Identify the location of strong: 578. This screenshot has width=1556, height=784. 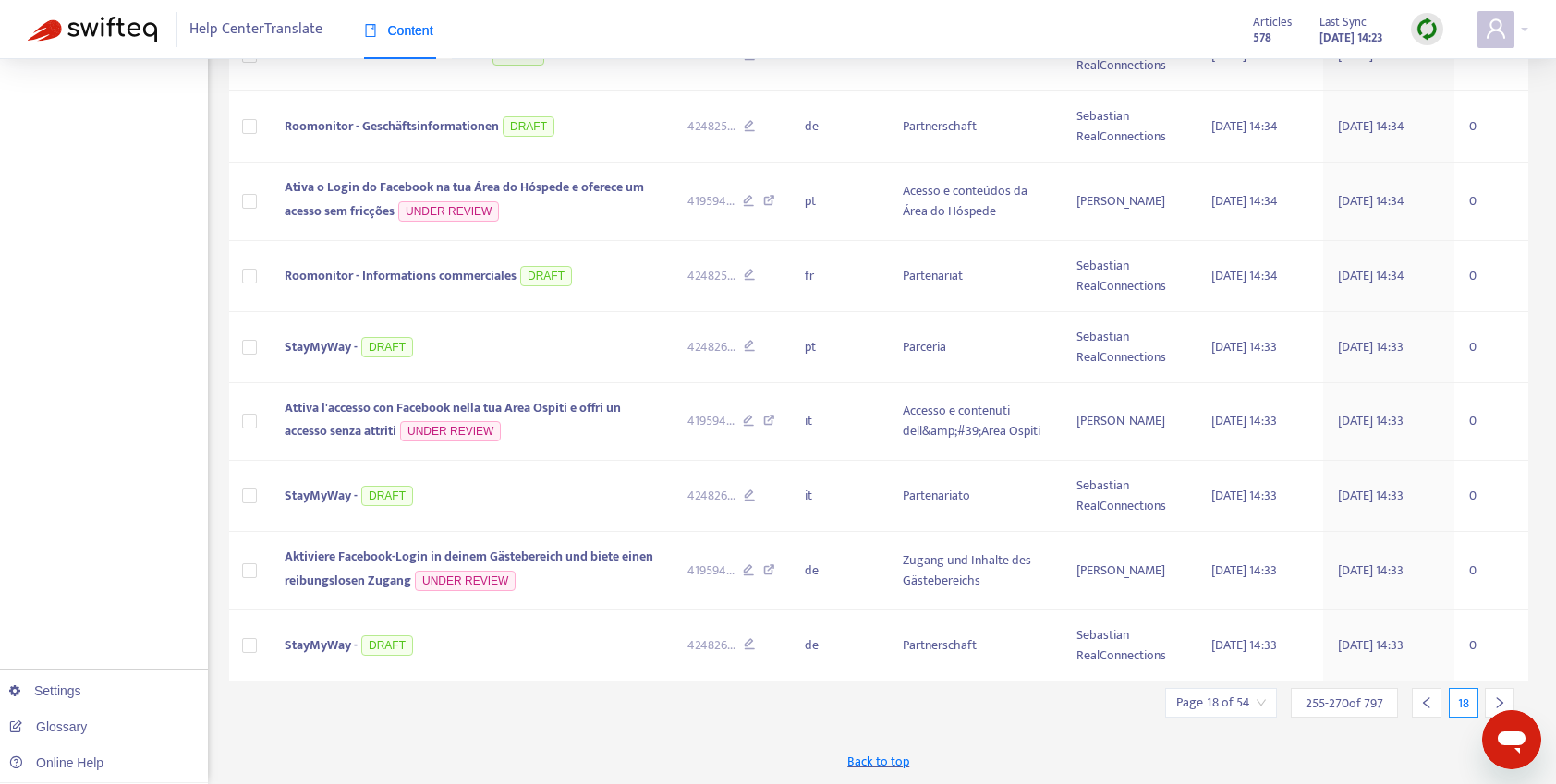
(1262, 38).